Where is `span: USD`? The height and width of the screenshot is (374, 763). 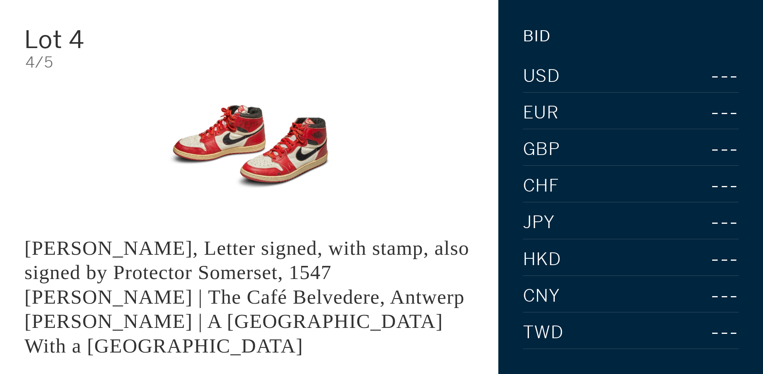
span: USD is located at coordinates (541, 76).